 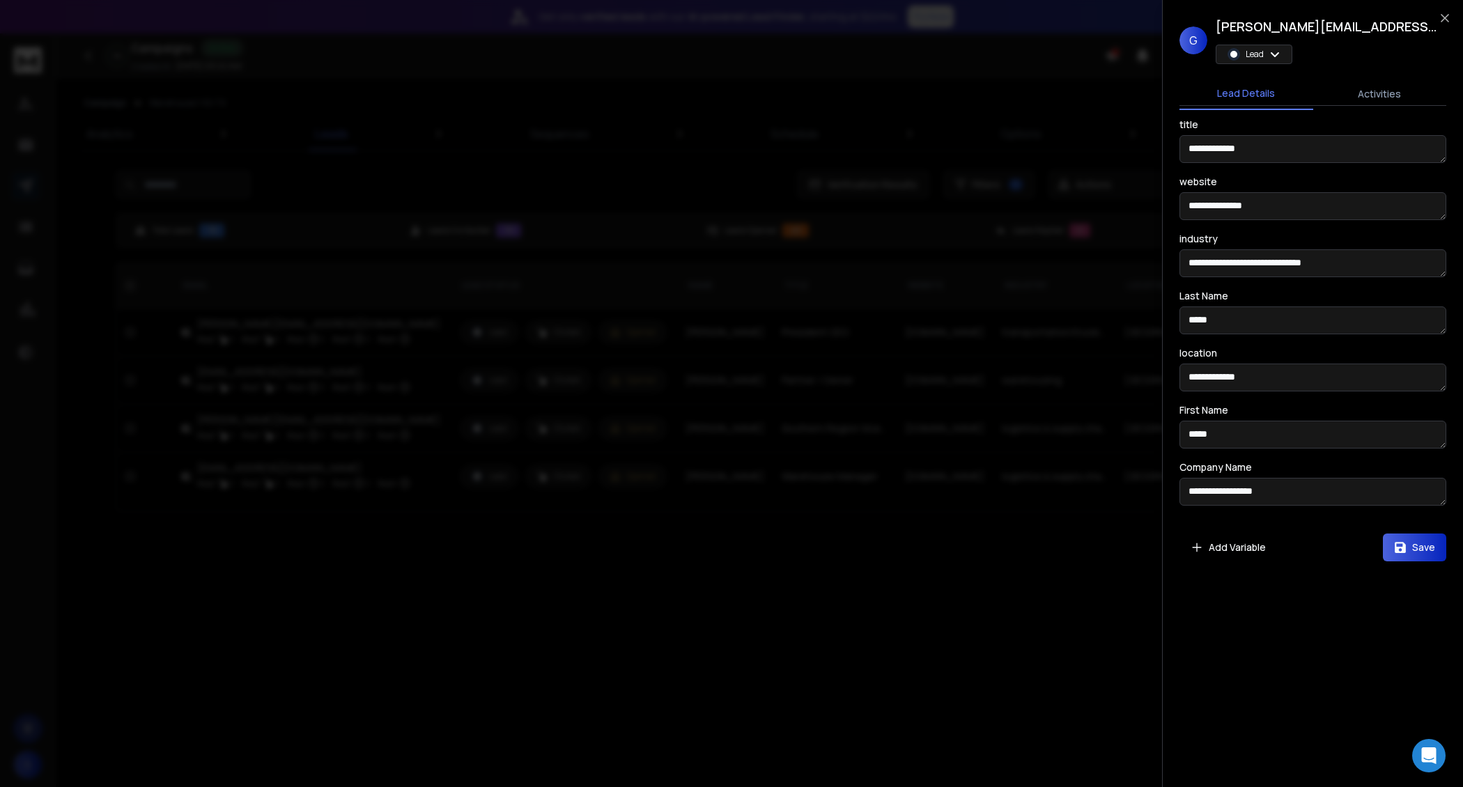 What do you see at coordinates (1255, 54) in the screenshot?
I see `p: Lead` at bounding box center [1255, 54].